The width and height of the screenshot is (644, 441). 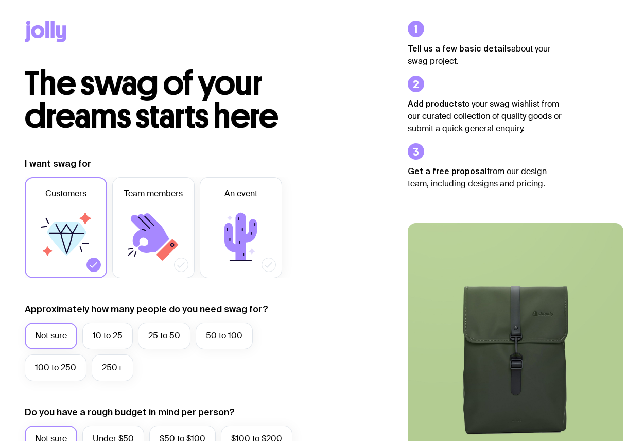 I want to click on span: The swag of your dreams starts here, so click(x=151, y=99).